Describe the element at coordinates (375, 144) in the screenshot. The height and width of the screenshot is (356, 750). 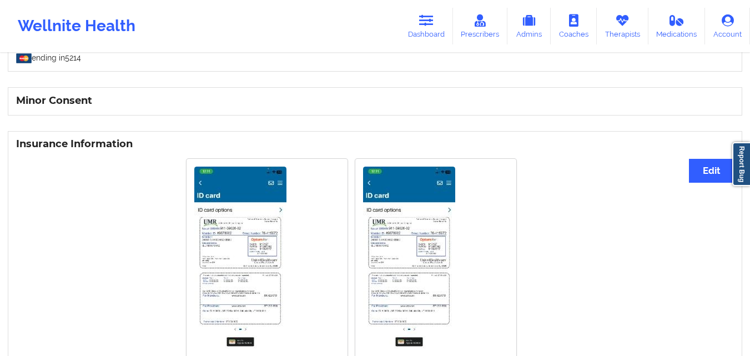
I see `h3: Insurance Information` at that location.